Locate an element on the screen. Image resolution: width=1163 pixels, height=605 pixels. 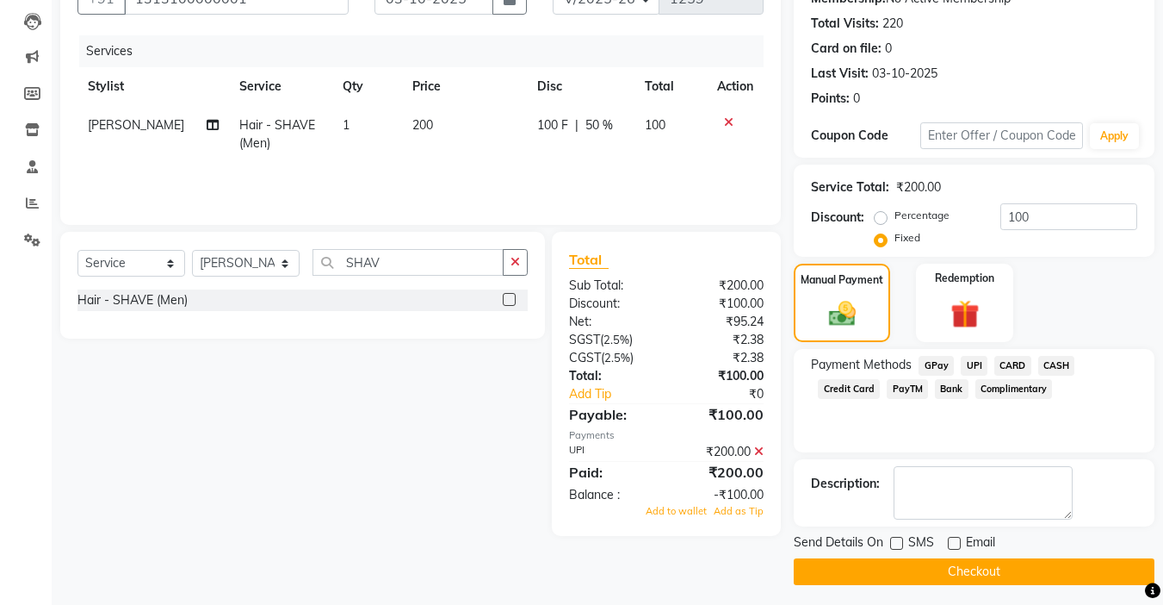
img: _gift.svg is located at coordinates (965, 313).